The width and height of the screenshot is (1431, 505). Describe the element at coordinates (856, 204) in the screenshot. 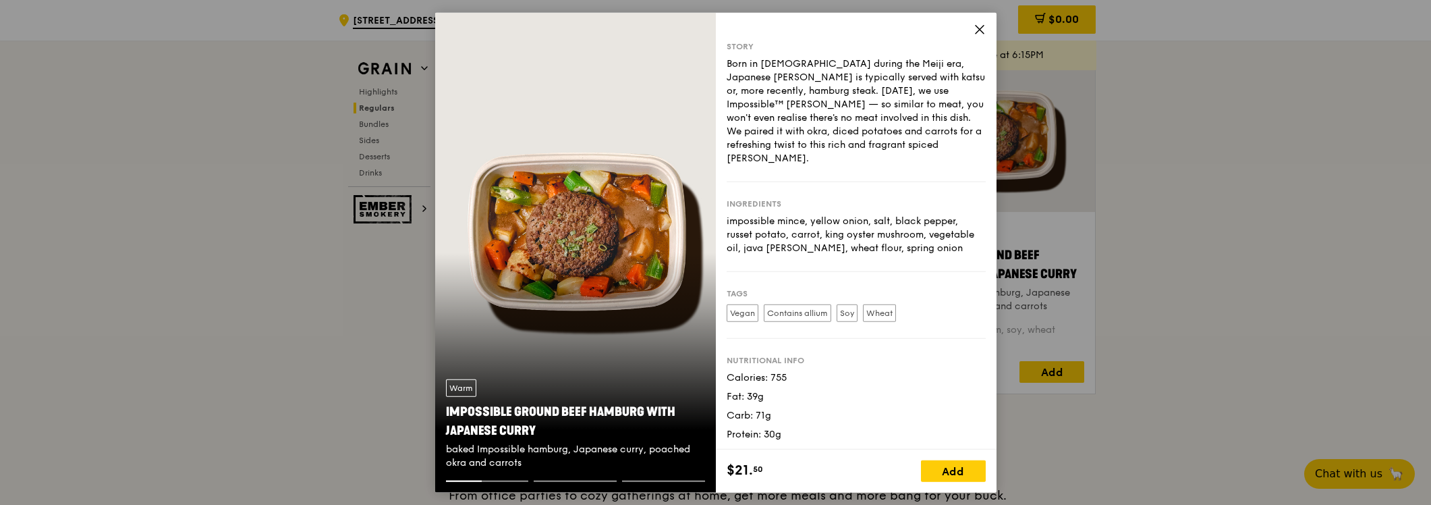

I see `div: Ingredients` at that location.